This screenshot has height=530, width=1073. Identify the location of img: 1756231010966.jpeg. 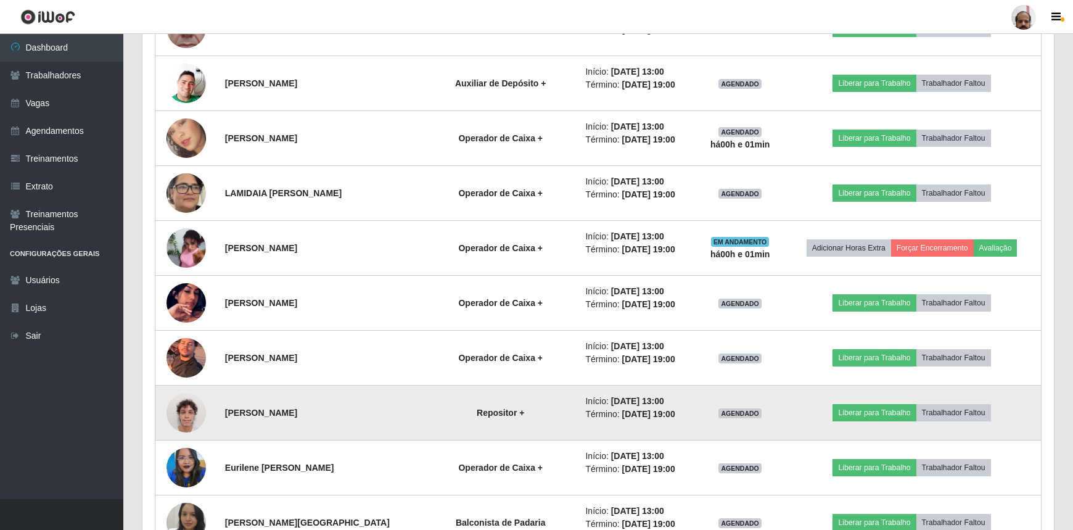
(186, 192).